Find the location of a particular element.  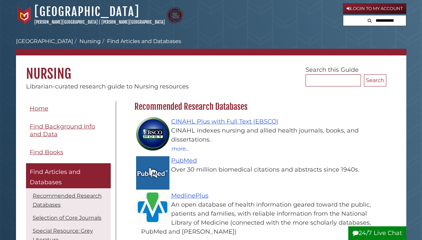

div: Over 30 million biomedical citations and abstracts since 1940s. is located at coordinates (262, 169).